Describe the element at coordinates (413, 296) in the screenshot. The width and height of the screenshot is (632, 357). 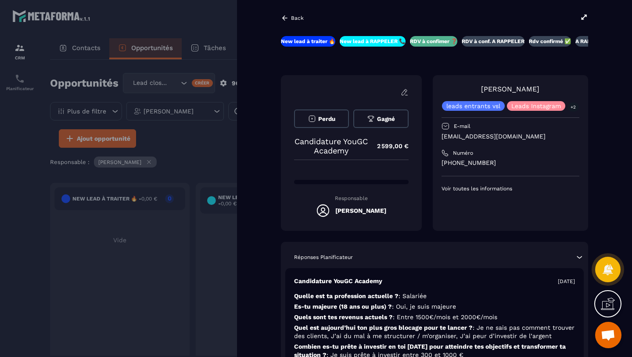
I see `span: : Salariée` at that location.